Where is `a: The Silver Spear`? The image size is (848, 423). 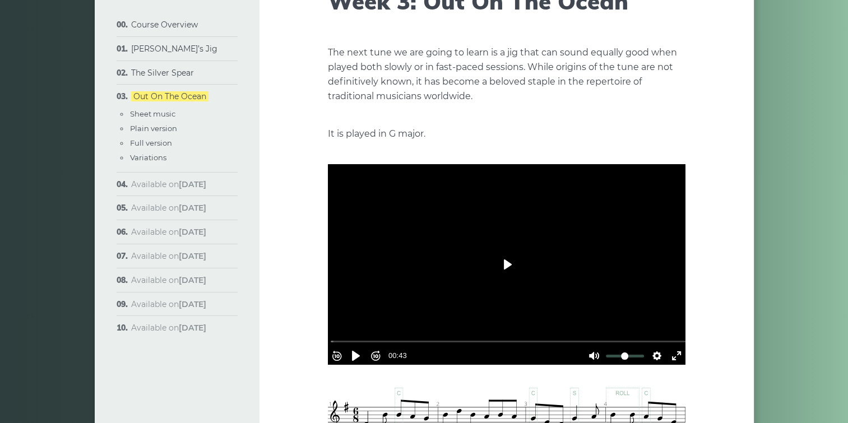
a: The Silver Spear is located at coordinates (163, 73).